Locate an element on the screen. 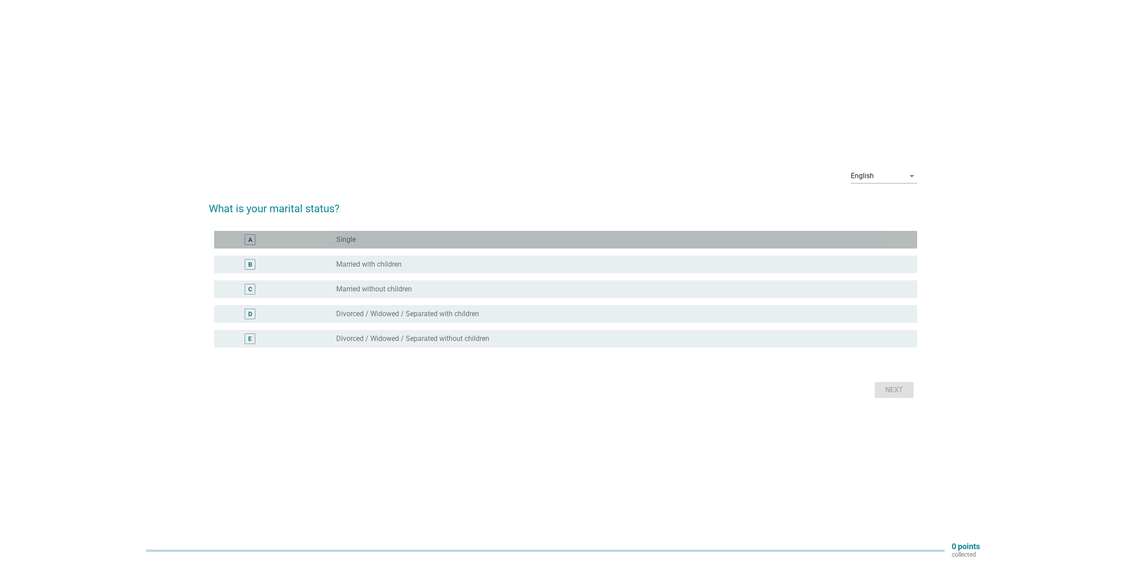 Image resolution: width=1126 pixels, height=562 pixels. label: Divorced / Widowed / Separated without children is located at coordinates (413, 339).